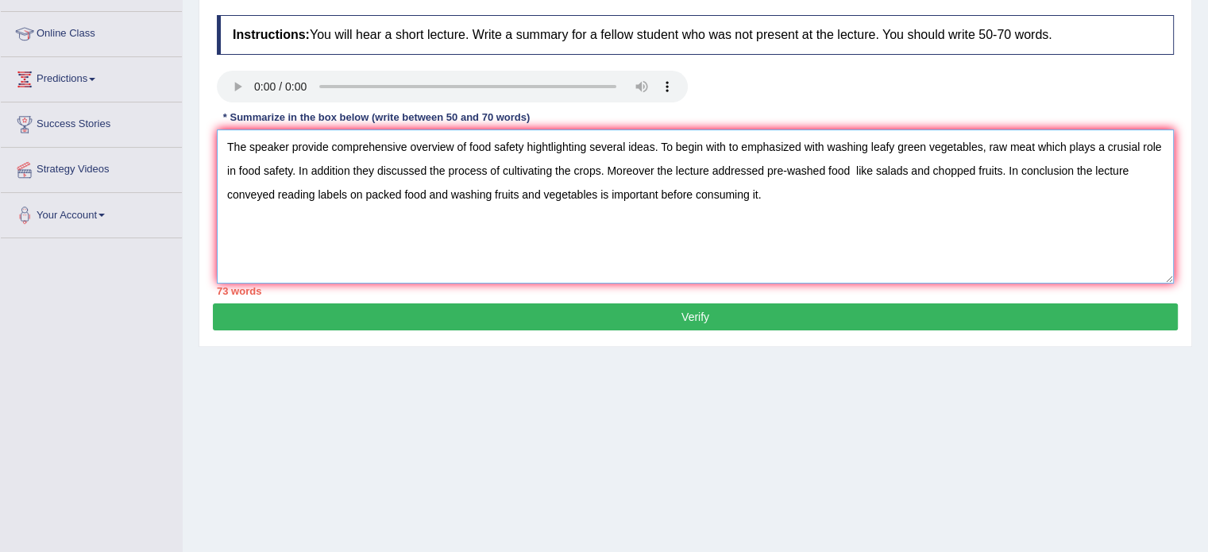 This screenshot has height=552, width=1208. Describe the element at coordinates (695, 317) in the screenshot. I see `button: Verify` at that location.